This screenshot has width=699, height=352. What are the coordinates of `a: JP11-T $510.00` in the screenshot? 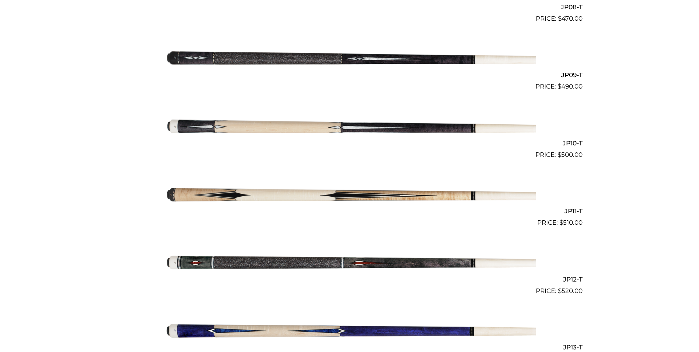 It's located at (350, 195).